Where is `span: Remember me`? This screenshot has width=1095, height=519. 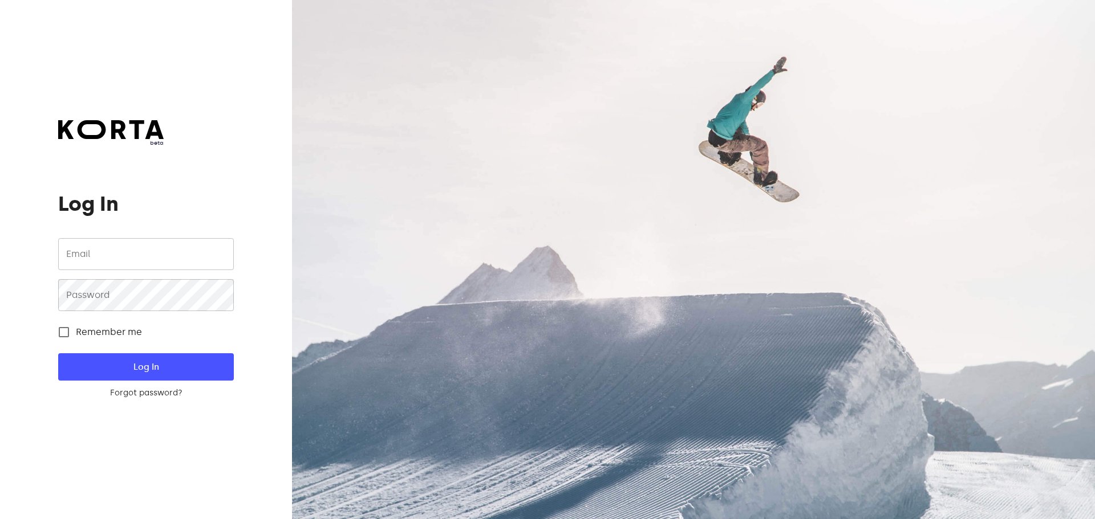
span: Remember me is located at coordinates (109, 332).